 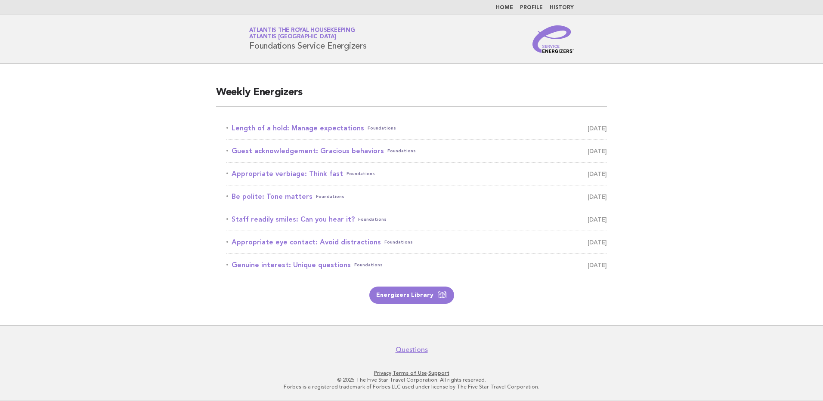 What do you see at coordinates (553, 39) in the screenshot?
I see `img: Service Energizers` at bounding box center [553, 39].